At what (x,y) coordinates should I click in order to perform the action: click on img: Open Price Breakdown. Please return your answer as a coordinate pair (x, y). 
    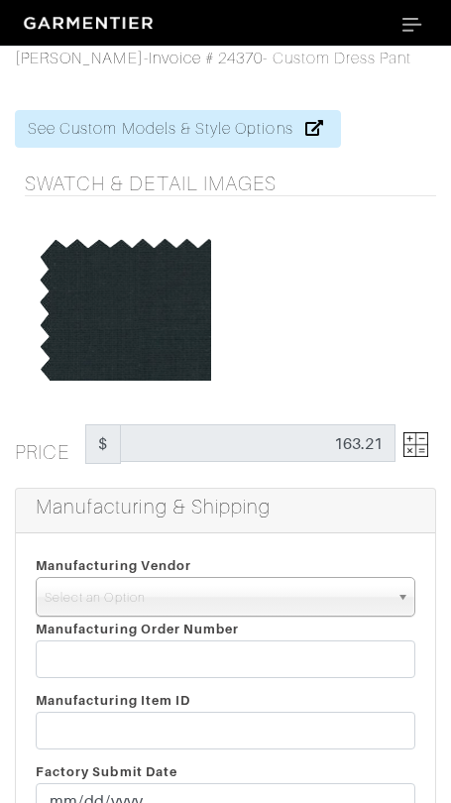
    Looking at the image, I should click on (415, 444).